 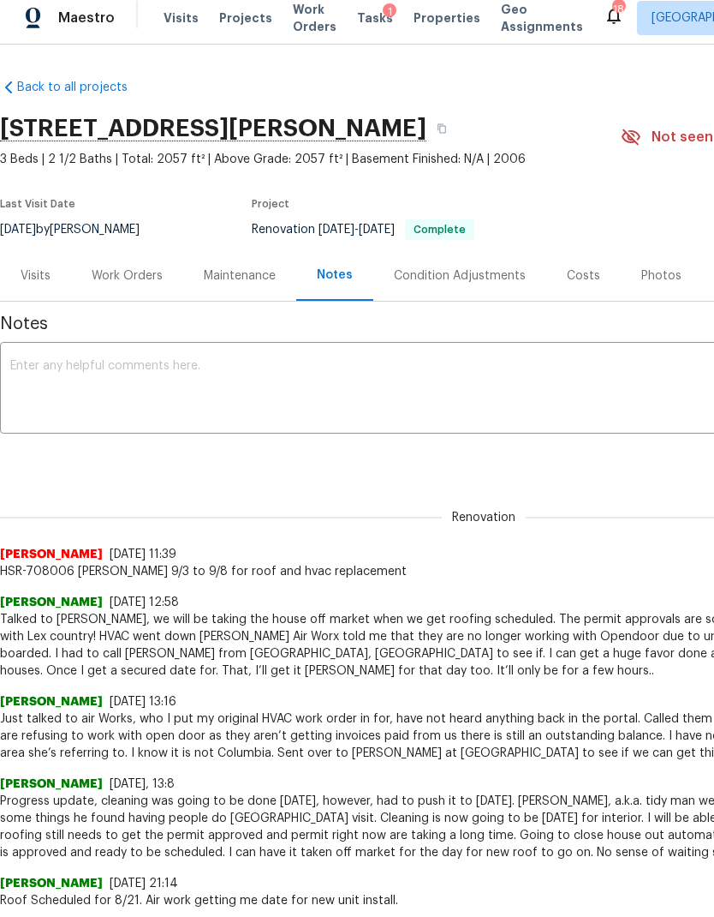 What do you see at coordinates (442, 129) in the screenshot?
I see `button: Copy Address` at bounding box center [442, 129].